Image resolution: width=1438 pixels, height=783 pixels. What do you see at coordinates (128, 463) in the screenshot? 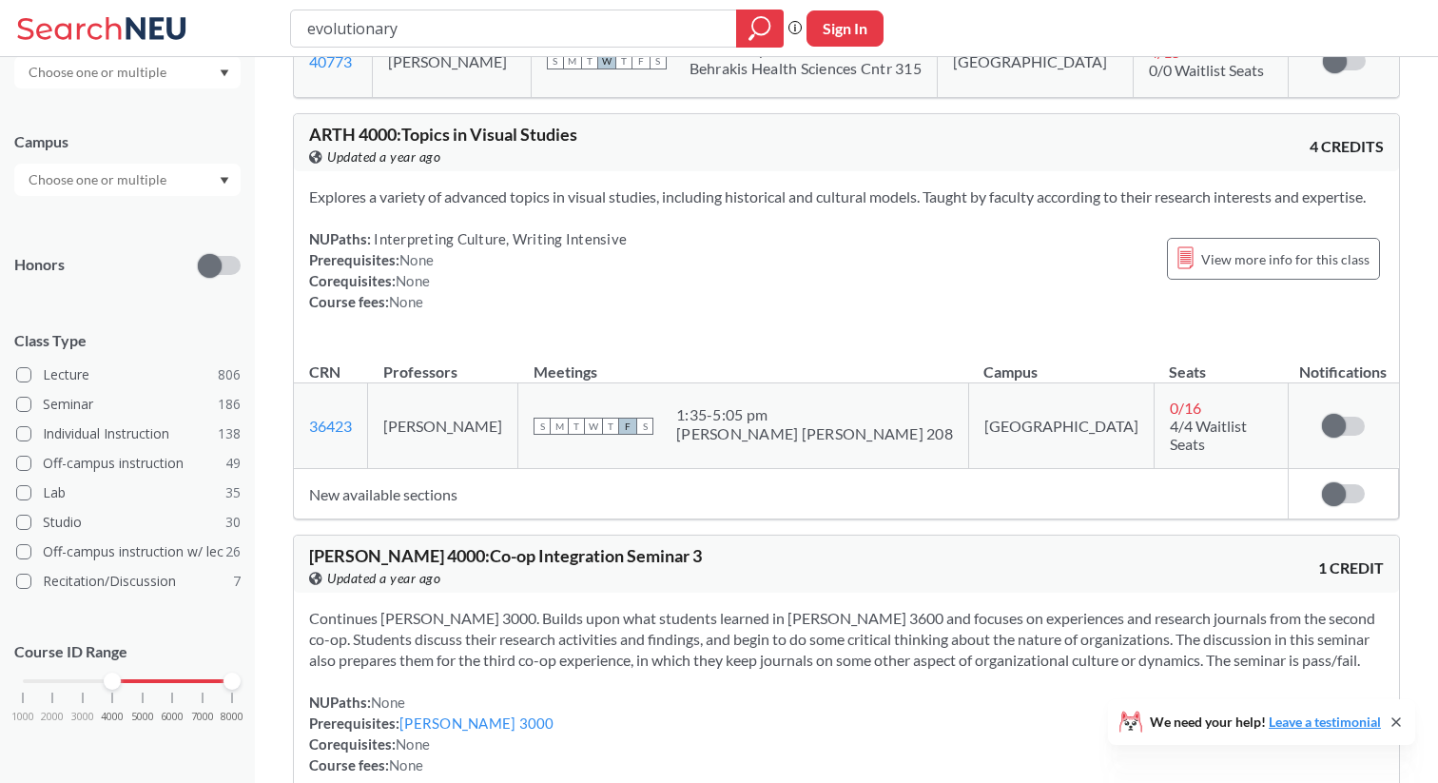
I see `label: Off-campus instruction` at bounding box center [128, 463].